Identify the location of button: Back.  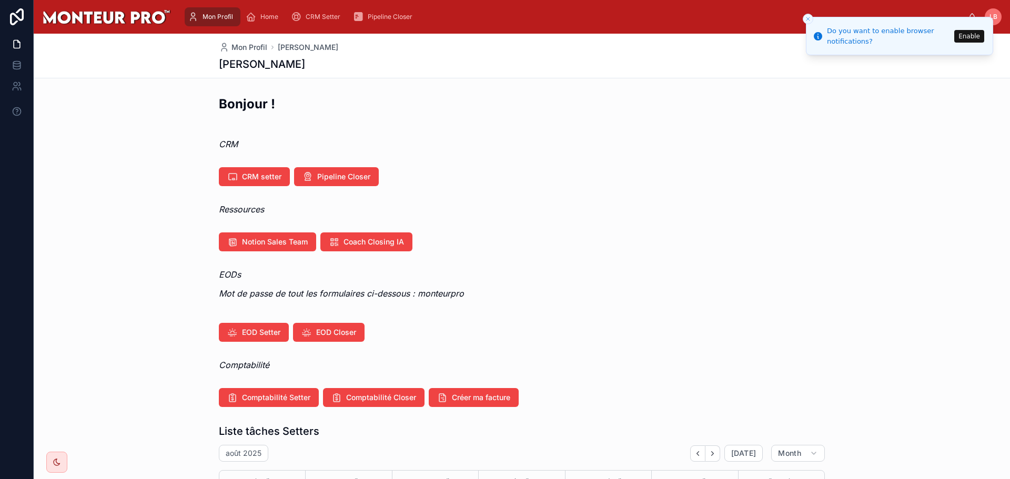
(698, 454).